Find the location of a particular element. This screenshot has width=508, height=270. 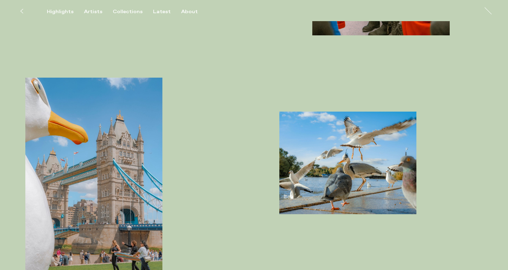

div: Latest is located at coordinates (162, 12).